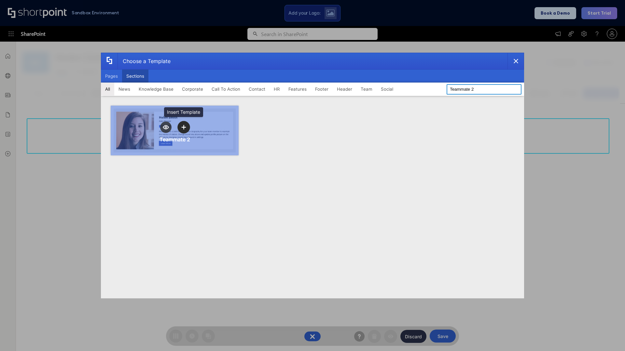  I want to click on button: All, so click(107, 89).